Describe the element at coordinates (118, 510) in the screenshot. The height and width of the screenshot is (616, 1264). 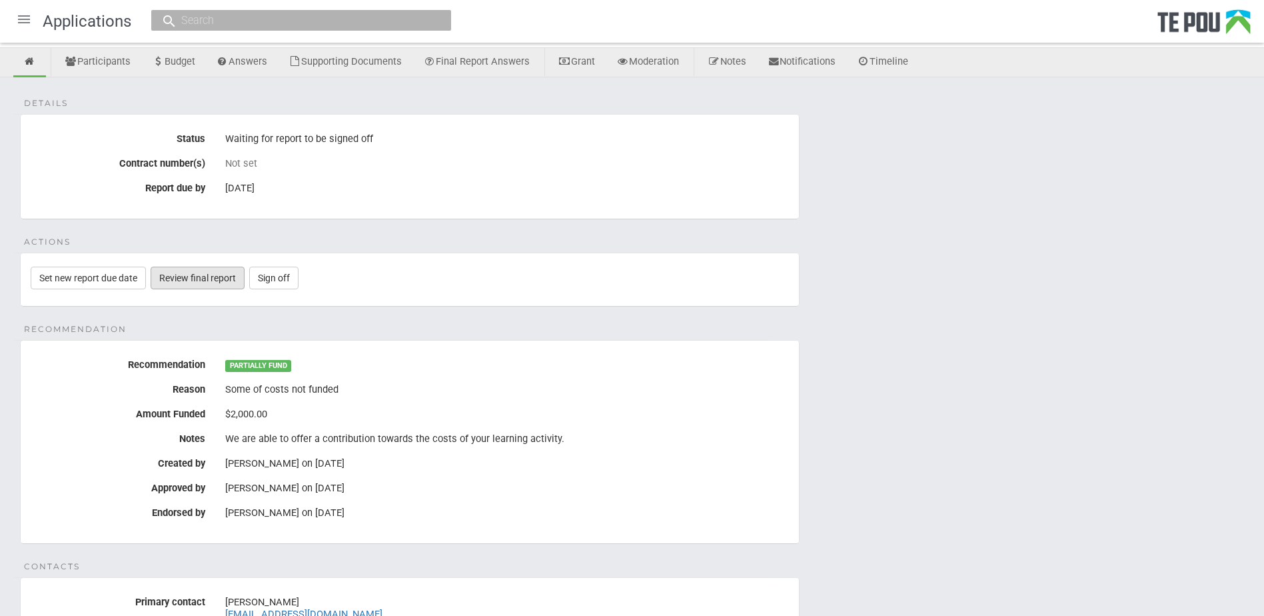
I see `label: Endorsed by` at that location.